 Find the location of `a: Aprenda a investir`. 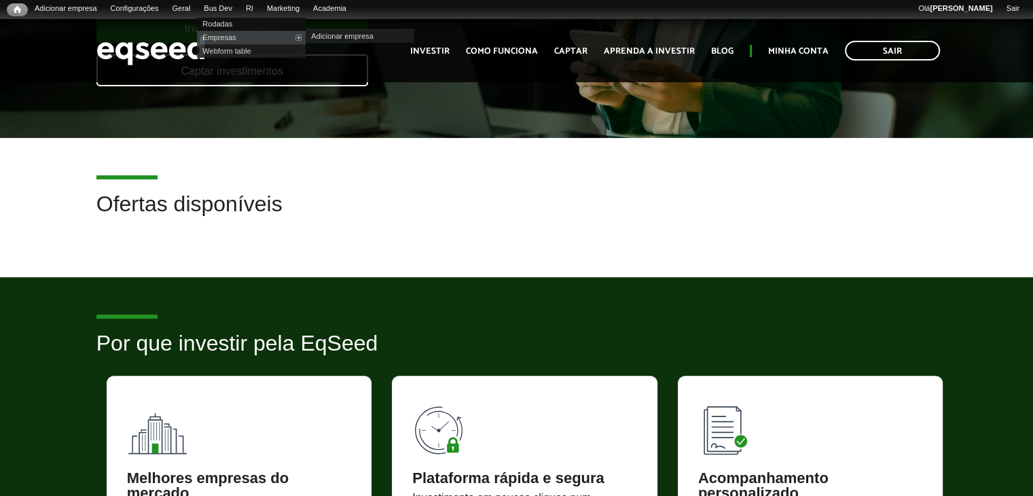

a: Aprenda a investir is located at coordinates (649, 51).